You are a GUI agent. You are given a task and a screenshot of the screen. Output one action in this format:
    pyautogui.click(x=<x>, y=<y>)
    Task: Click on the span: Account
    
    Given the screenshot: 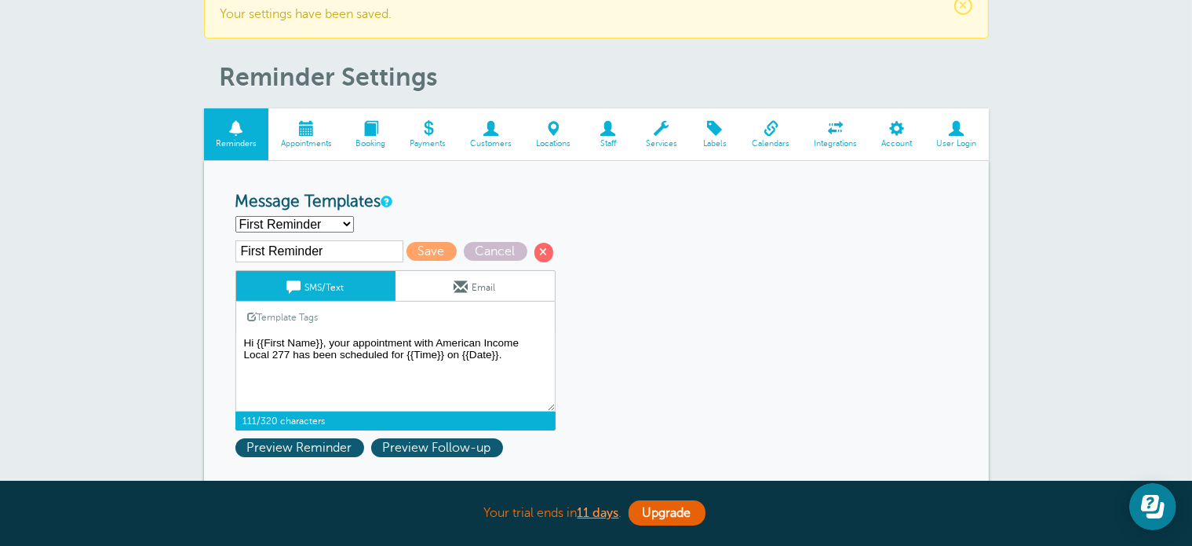 What is the action you would take?
    pyautogui.click(x=897, y=144)
    